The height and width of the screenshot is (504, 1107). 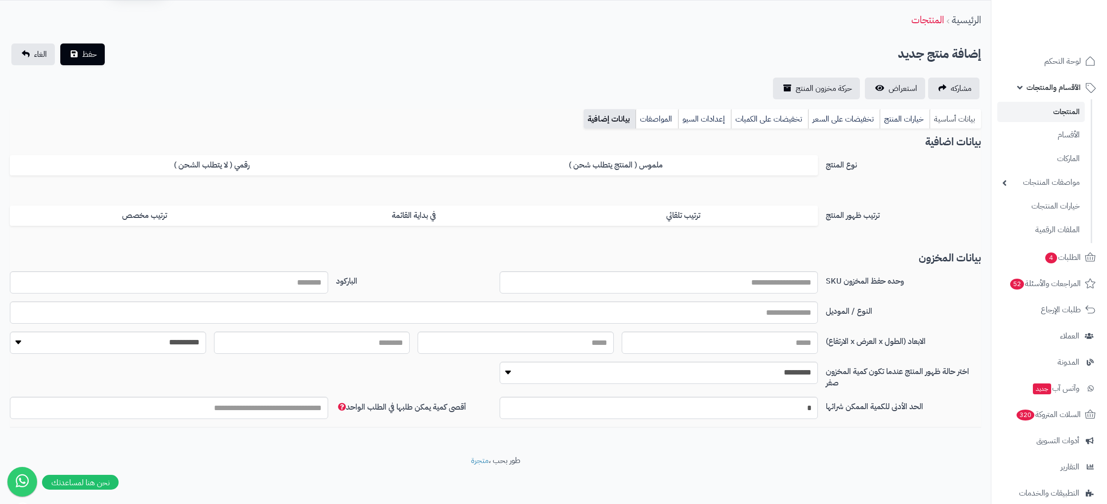 What do you see at coordinates (1051, 258) in the screenshot?
I see `span: 4` at bounding box center [1051, 258].